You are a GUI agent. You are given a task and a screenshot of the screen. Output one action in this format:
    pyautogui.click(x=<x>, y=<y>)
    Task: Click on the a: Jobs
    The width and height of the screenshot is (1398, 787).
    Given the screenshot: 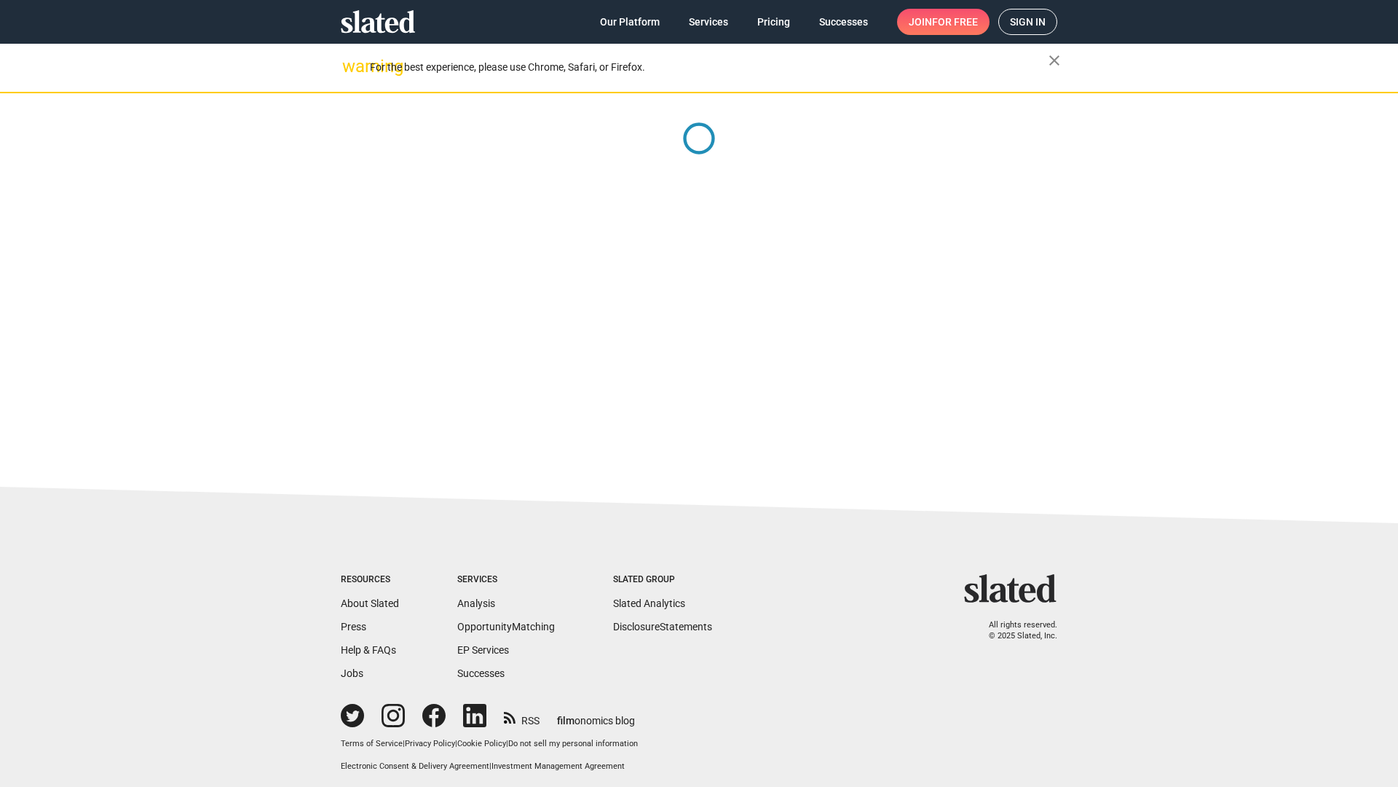 What is the action you would take?
    pyautogui.click(x=352, y=673)
    